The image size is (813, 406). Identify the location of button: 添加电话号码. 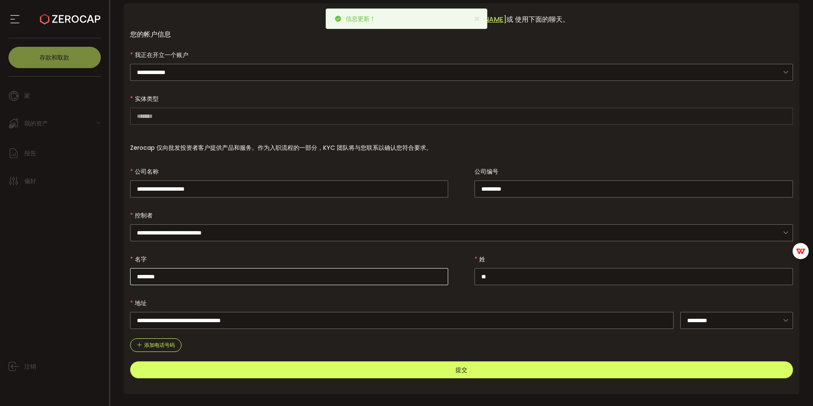
(156, 345).